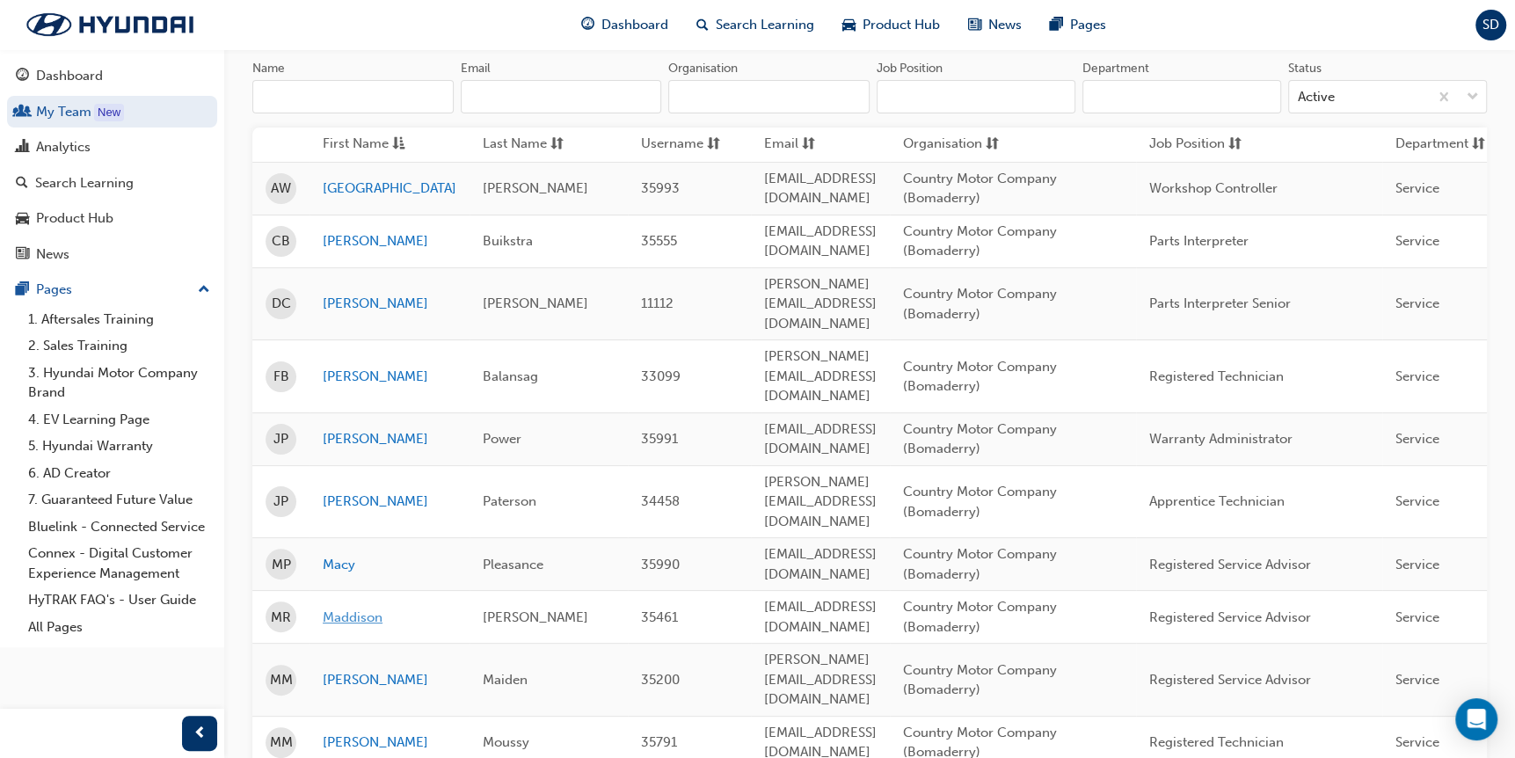 The height and width of the screenshot is (758, 1515). What do you see at coordinates (660, 680) in the screenshot?
I see `span: 35200` at bounding box center [660, 680].